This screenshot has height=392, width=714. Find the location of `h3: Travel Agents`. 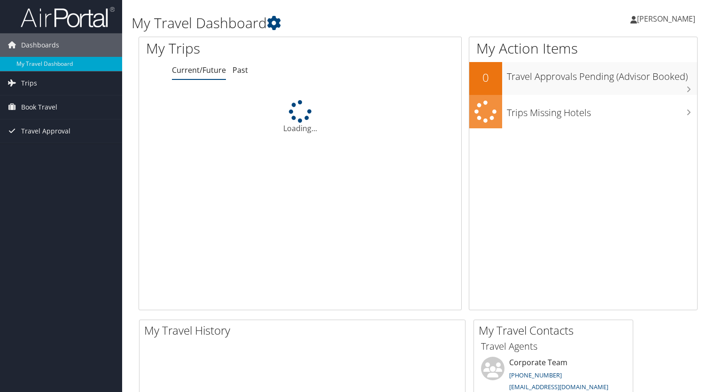

h3: Travel Agents is located at coordinates (553, 346).